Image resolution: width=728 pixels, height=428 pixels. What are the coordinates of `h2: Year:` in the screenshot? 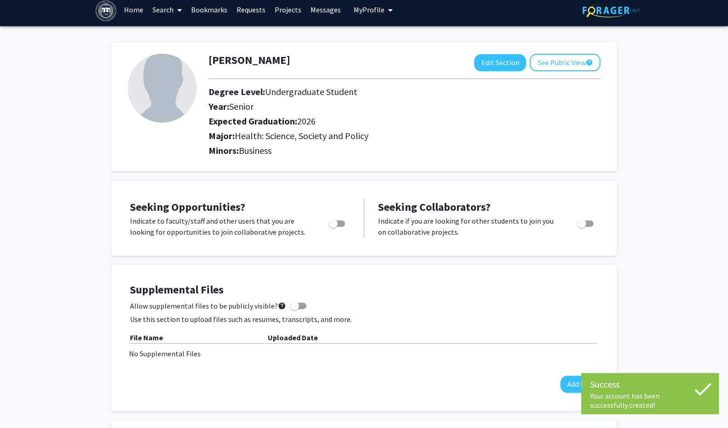 It's located at (372, 107).